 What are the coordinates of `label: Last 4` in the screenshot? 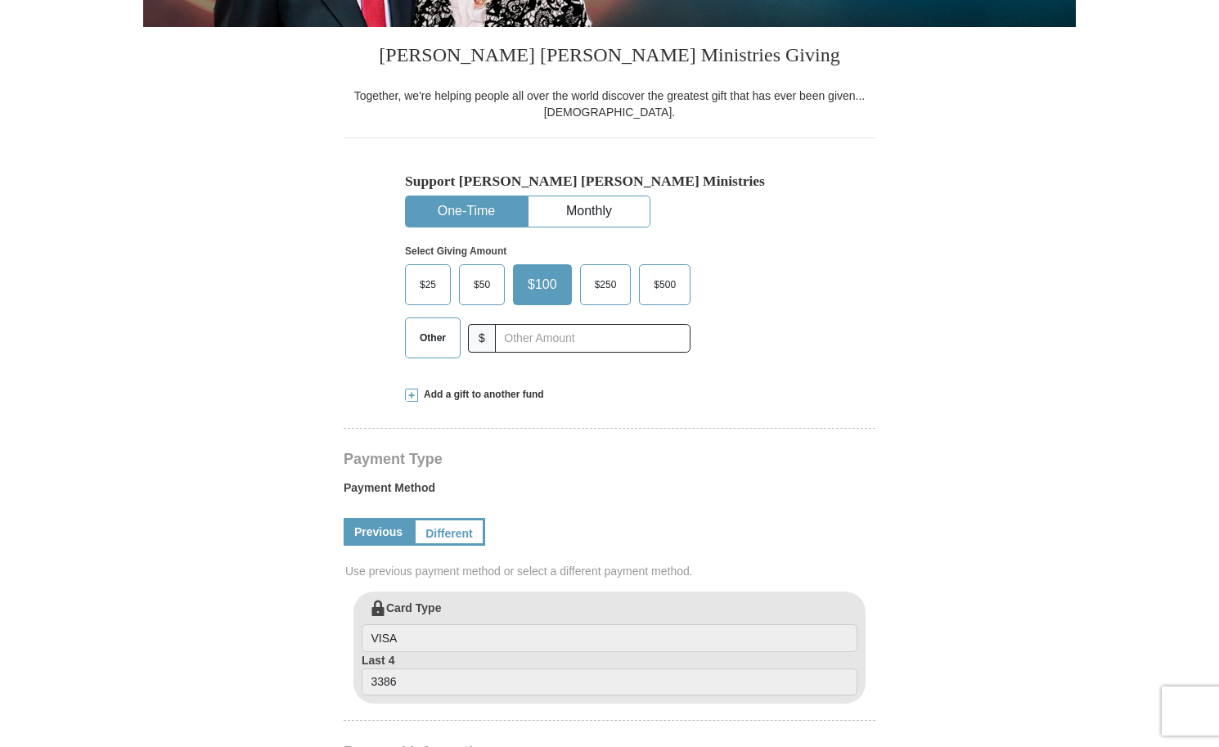 It's located at (609, 674).